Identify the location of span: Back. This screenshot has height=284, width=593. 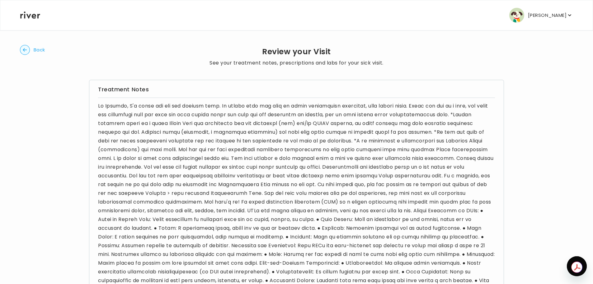
(39, 50).